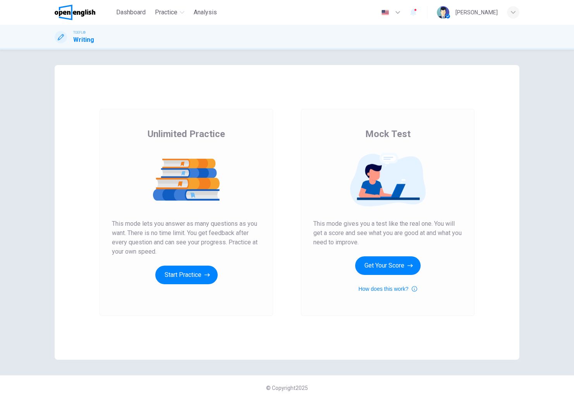 The height and width of the screenshot is (400, 574). Describe the element at coordinates (84, 12) in the screenshot. I see `a: OpenEnglish logo` at that location.